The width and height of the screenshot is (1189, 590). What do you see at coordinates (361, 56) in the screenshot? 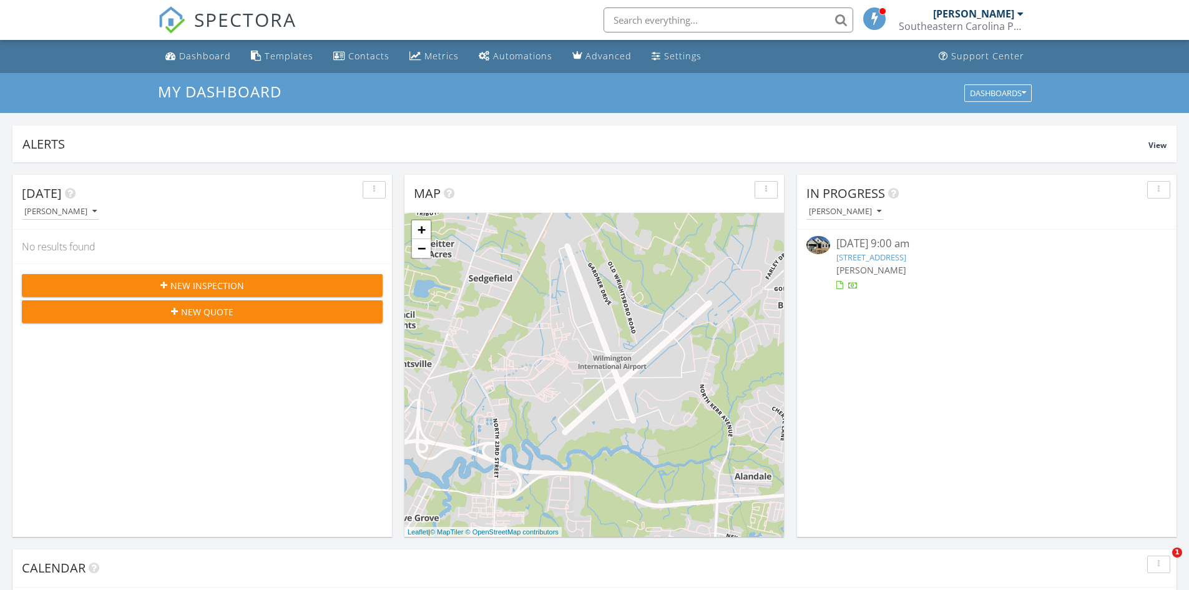
I see `a: Contacts` at bounding box center [361, 56].